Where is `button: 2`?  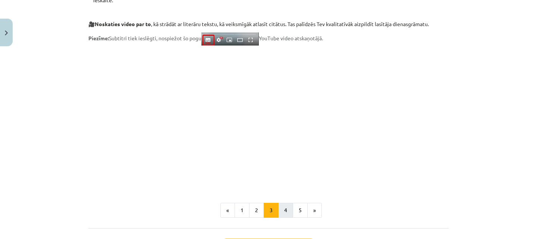
button: 2 is located at coordinates (256, 210).